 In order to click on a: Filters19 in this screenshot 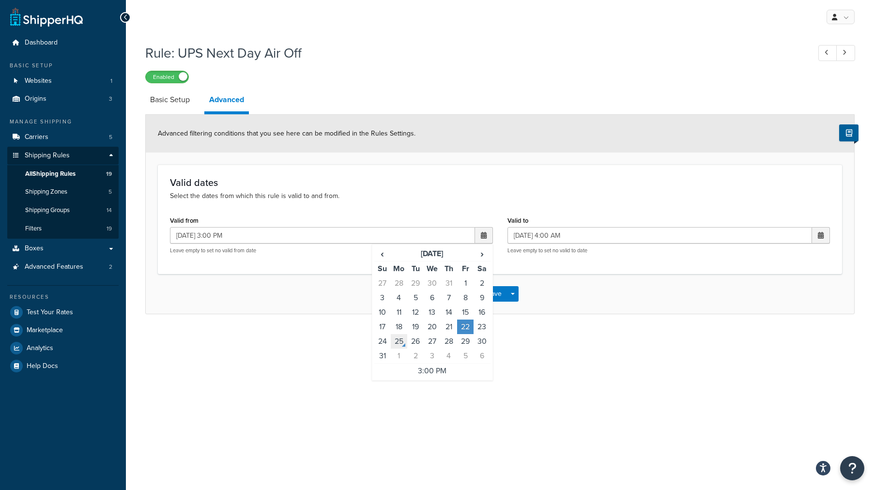, I will do `click(63, 229)`.